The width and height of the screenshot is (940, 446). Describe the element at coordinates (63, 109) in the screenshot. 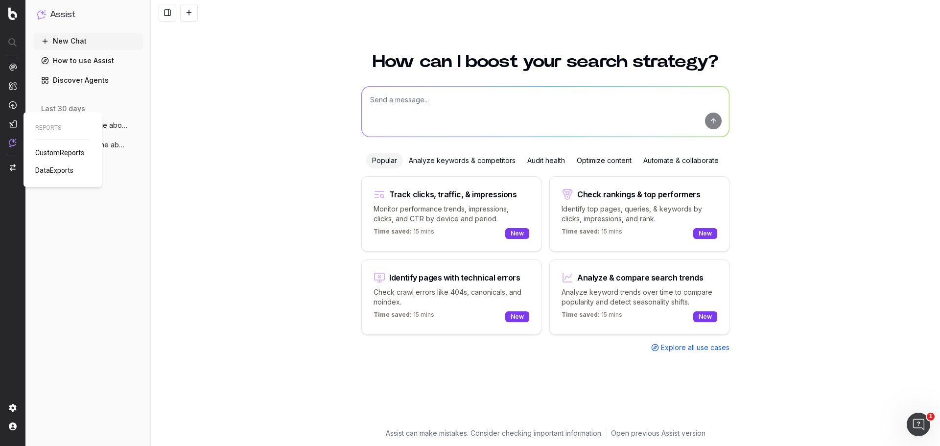

I see `span: last 30 days` at that location.